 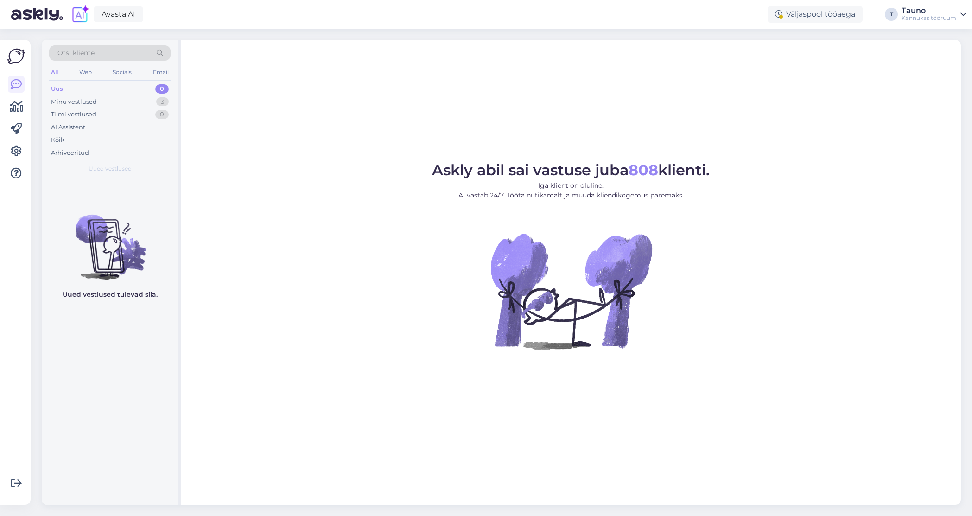 What do you see at coordinates (891, 14) in the screenshot?
I see `div: T` at bounding box center [891, 14].